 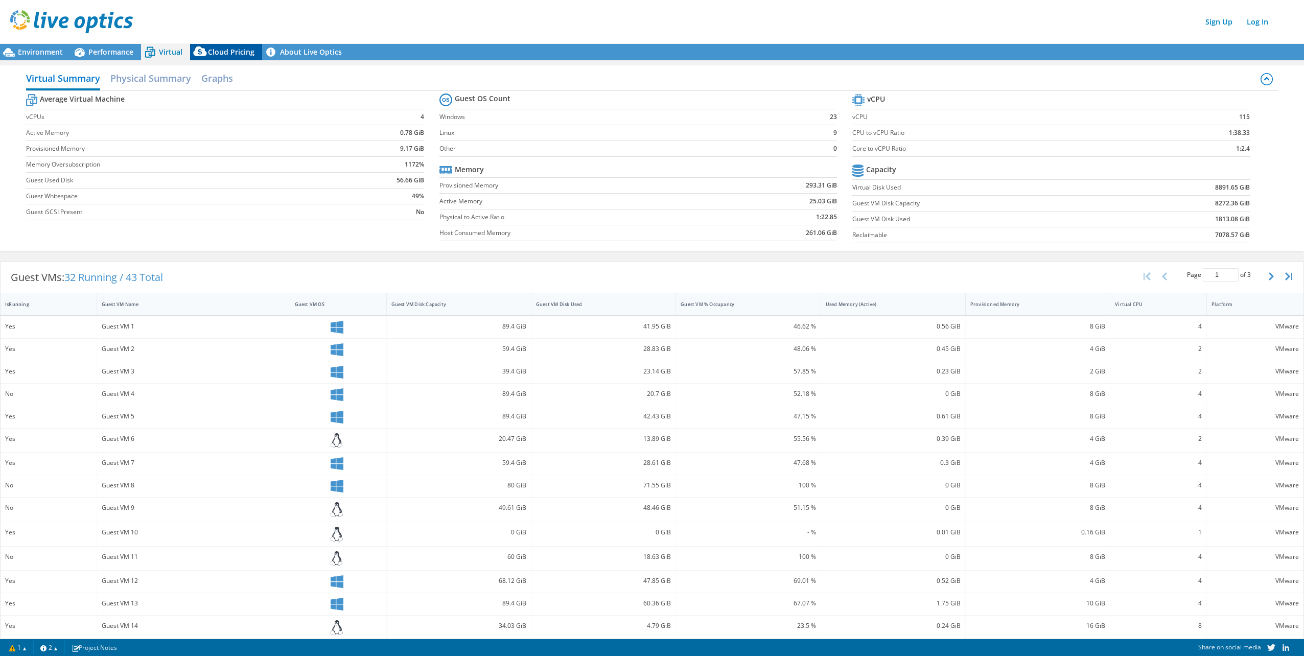 I want to click on h2: Physical Summary, so click(x=151, y=78).